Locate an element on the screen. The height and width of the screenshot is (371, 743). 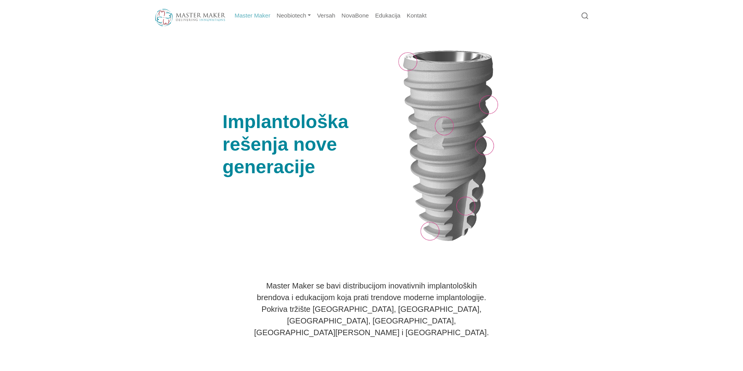
h1: Implantološka rešenja nove generacije is located at coordinates (306, 144).